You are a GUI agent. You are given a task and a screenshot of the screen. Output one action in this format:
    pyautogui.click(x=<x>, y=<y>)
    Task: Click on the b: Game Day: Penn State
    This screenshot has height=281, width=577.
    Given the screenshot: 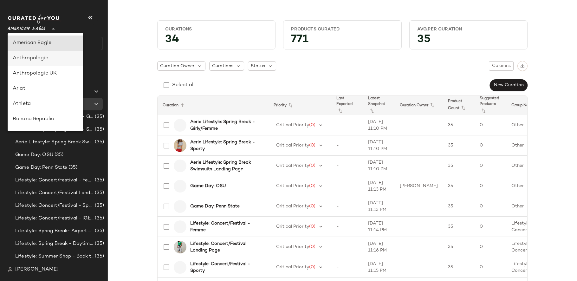 What is the action you would take?
    pyautogui.click(x=215, y=206)
    